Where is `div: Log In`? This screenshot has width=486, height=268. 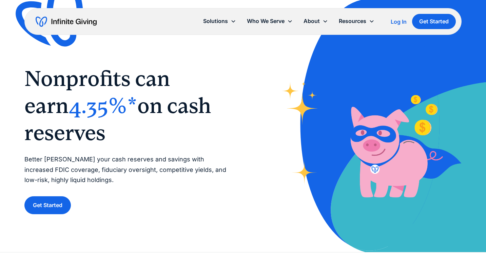
div: Log In is located at coordinates (398, 22).